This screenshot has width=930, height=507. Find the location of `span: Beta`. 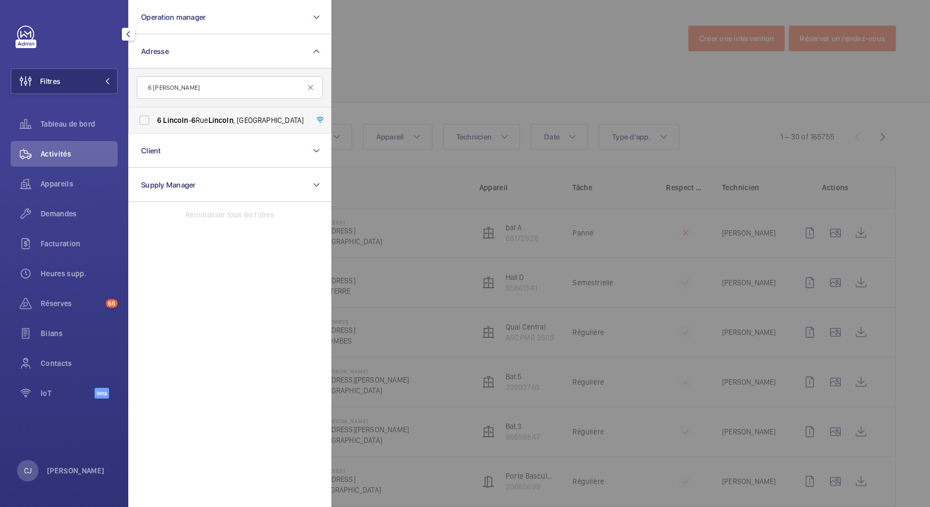

span: Beta is located at coordinates (102, 394).